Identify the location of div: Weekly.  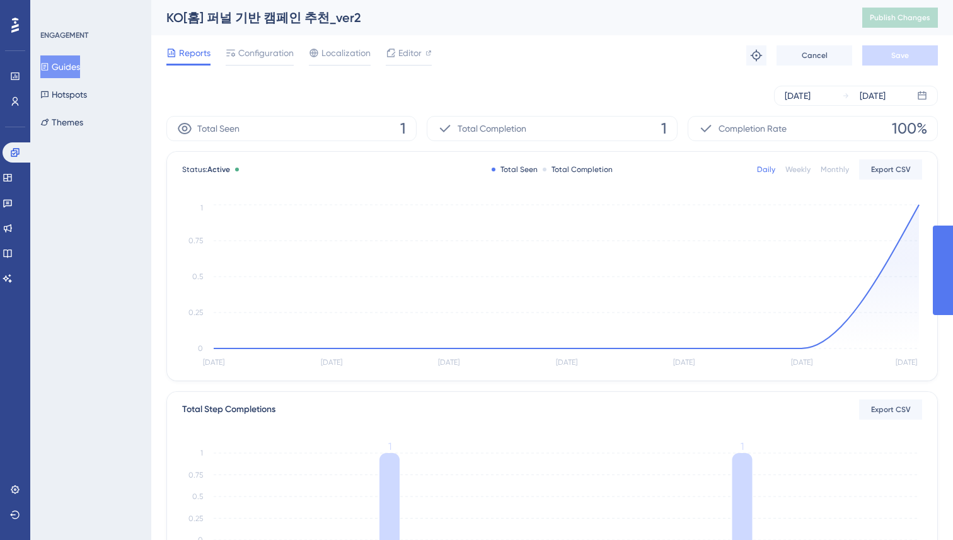
(798, 169).